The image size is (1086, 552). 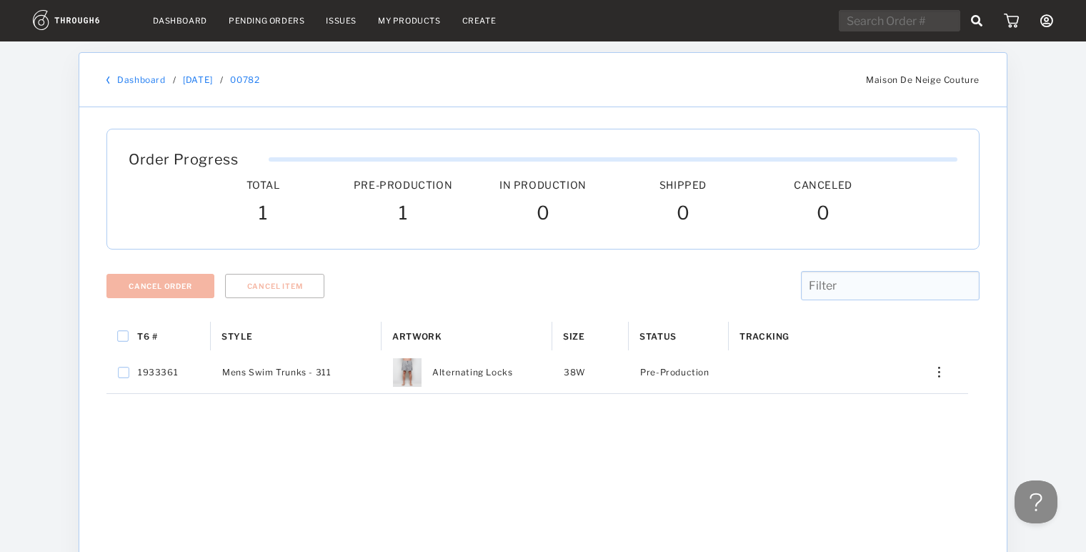 I want to click on span: Total, so click(x=263, y=184).